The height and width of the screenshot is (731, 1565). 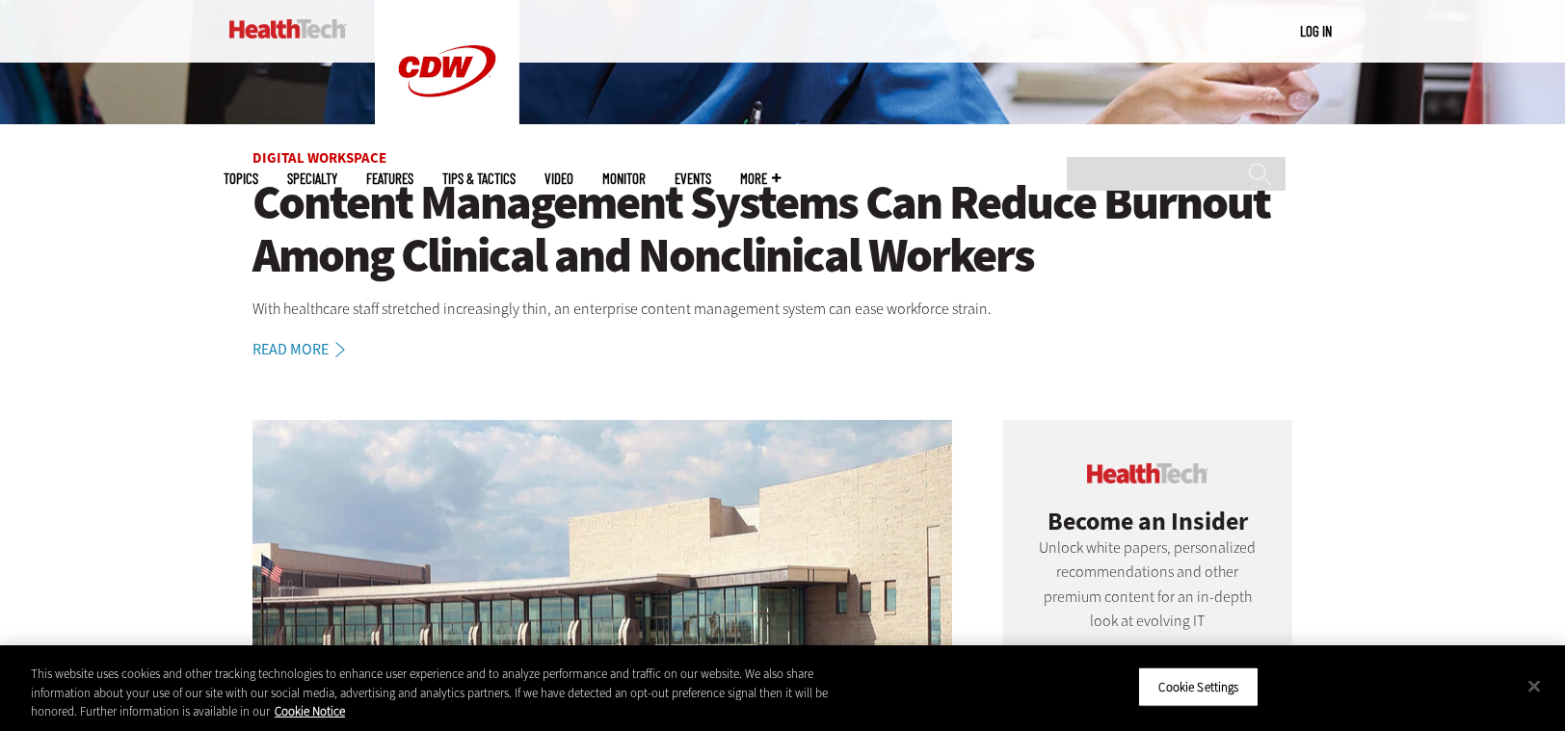 I want to click on button: Close, so click(x=1534, y=686).